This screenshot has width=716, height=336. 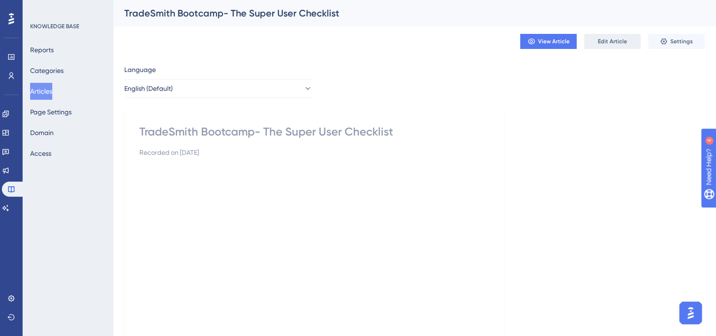 What do you see at coordinates (42, 50) in the screenshot?
I see `button: Reports` at bounding box center [42, 50].